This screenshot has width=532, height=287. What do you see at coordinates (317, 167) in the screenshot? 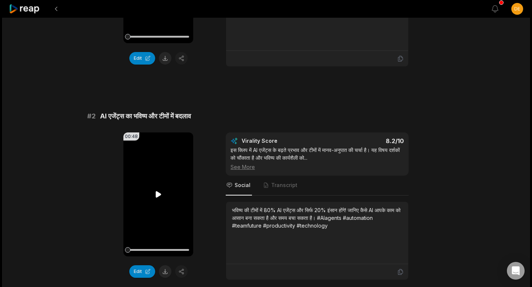
I see `div: See More` at bounding box center [317, 167].